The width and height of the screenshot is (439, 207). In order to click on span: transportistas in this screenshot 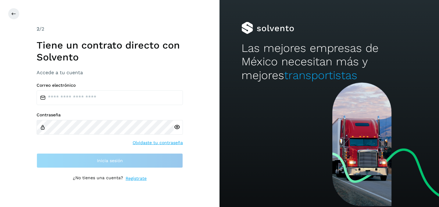, I will do `click(321, 75)`.